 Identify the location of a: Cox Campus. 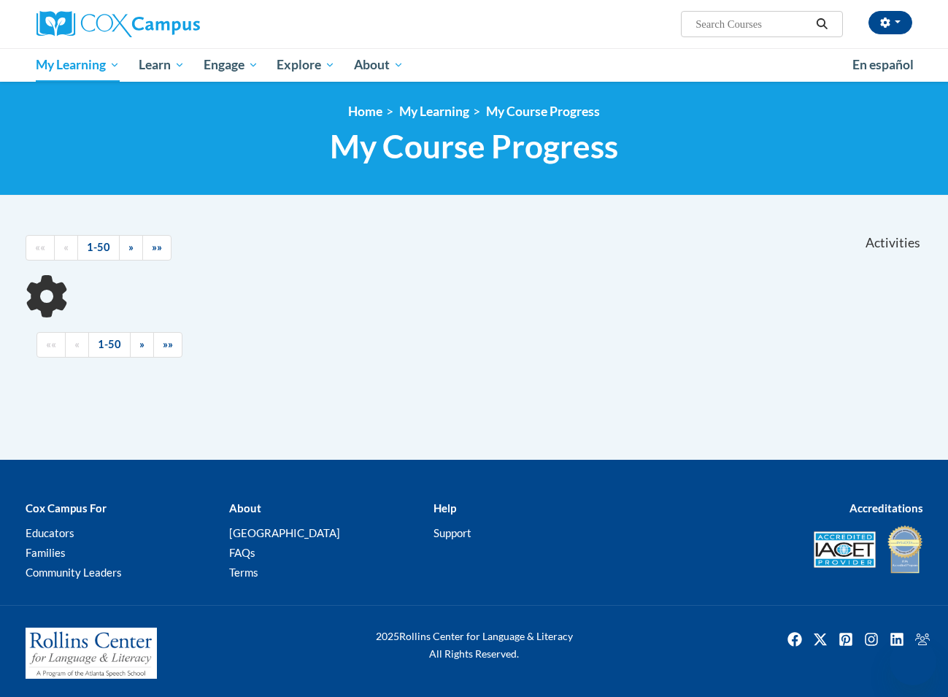
(175, 24).